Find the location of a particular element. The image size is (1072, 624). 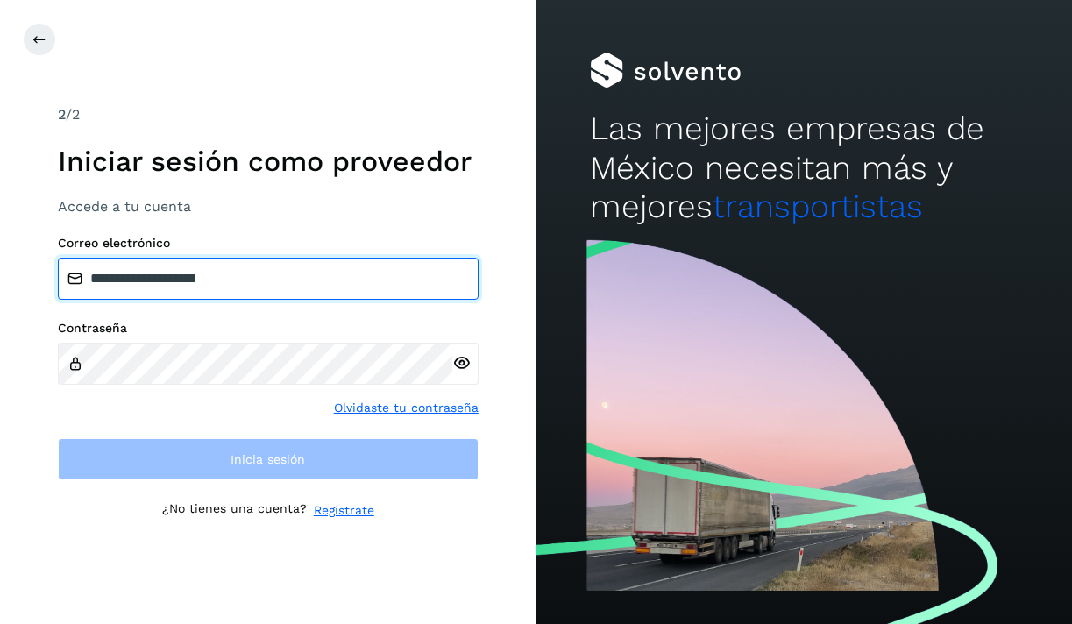

label: Contraseña is located at coordinates (268, 328).